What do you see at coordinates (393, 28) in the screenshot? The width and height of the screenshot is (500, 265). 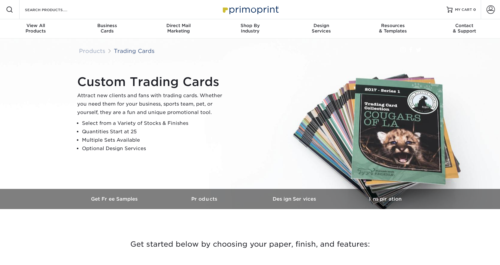 I see `div: & Templates` at bounding box center [393, 28].